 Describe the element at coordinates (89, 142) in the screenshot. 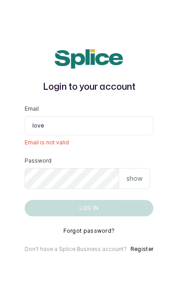

I see `span: Email is not valid` at that location.